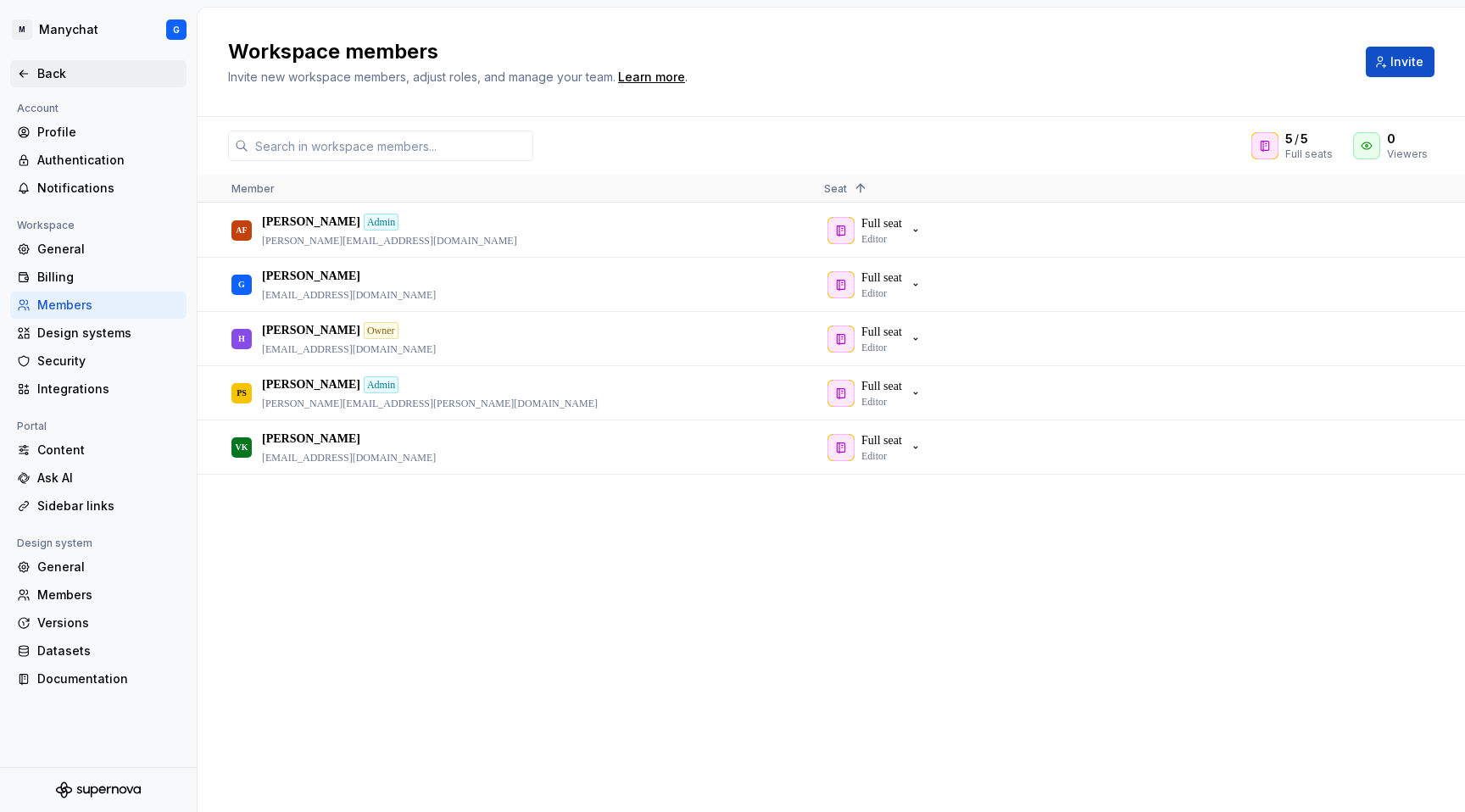 This screenshot has width=1465, height=812. What do you see at coordinates (651, 77) in the screenshot?
I see `a: Learn more` at bounding box center [651, 77].